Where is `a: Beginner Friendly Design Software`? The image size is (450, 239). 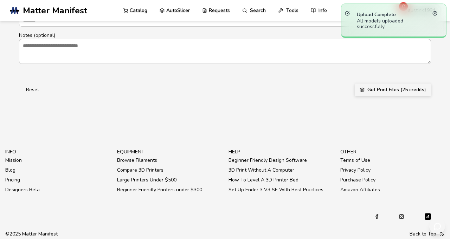
a: Beginner Friendly Design Software is located at coordinates (268, 161).